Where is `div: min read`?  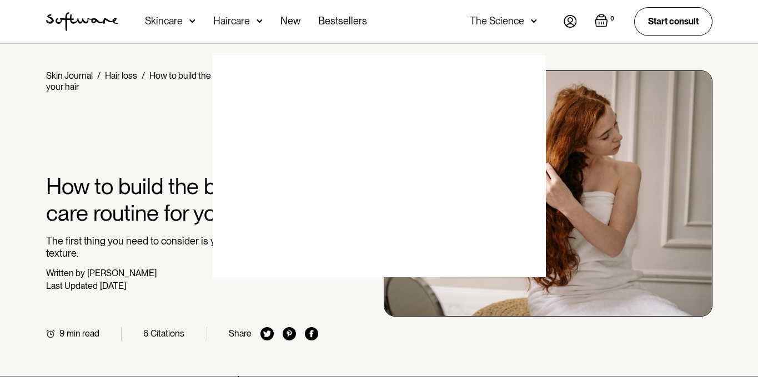 div: min read is located at coordinates (83, 334).